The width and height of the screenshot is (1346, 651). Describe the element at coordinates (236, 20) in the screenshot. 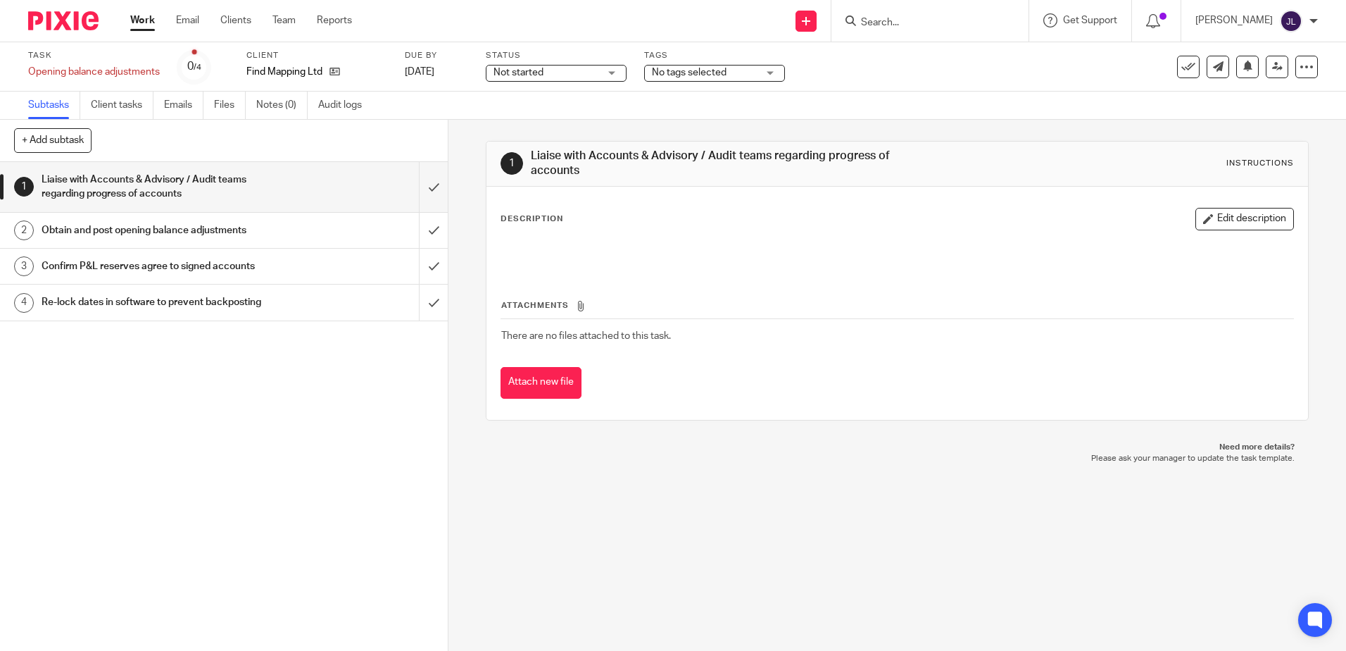

I see `a: Clients` at that location.